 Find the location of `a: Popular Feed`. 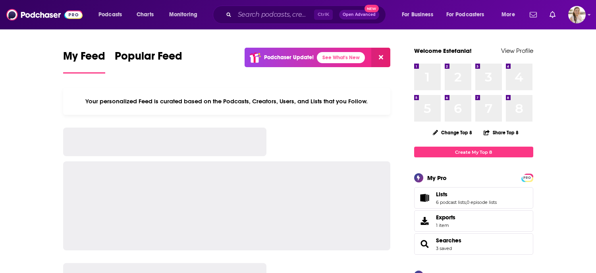

a: Popular Feed is located at coordinates (148, 61).